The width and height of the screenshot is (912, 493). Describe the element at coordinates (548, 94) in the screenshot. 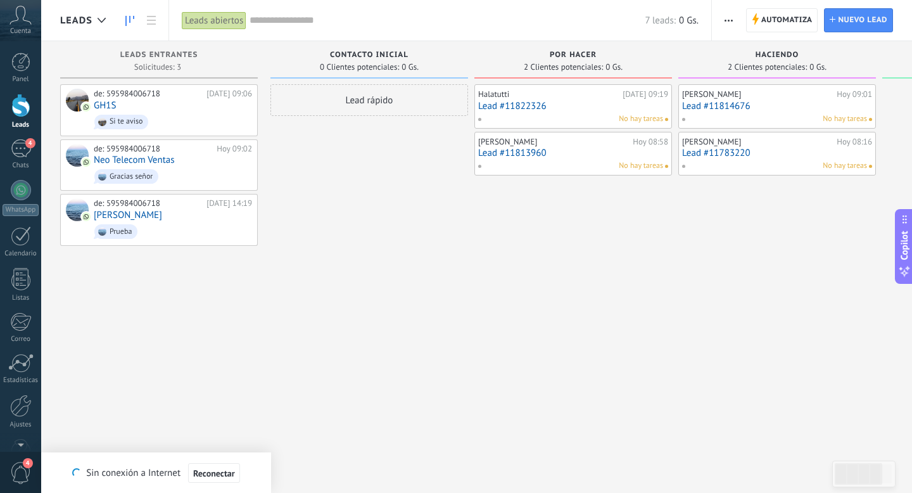

I see `div: Halatutti` at that location.